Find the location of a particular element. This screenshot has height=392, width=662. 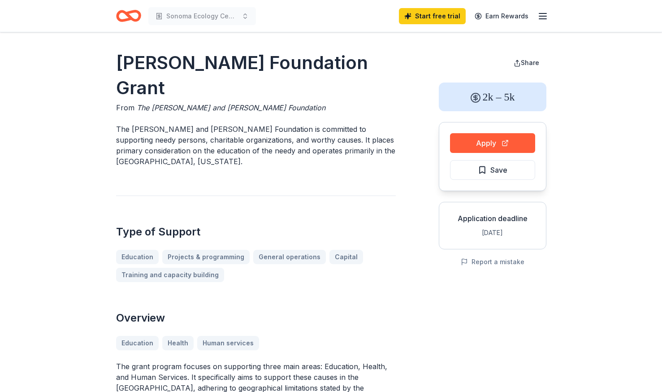

div: From is located at coordinates (256, 108).